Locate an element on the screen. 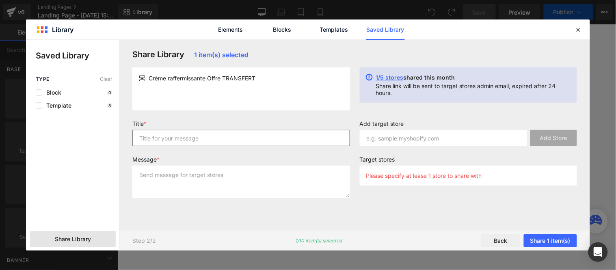 This screenshot has width=616, height=270. button: Share 1 item(s) is located at coordinates (550, 241).